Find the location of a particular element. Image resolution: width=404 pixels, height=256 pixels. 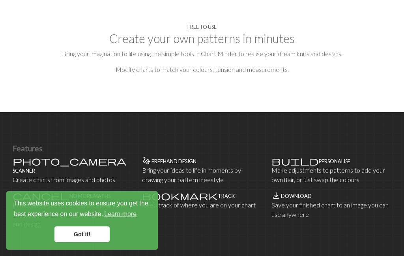

h4: Freehand design is located at coordinates (174, 161).